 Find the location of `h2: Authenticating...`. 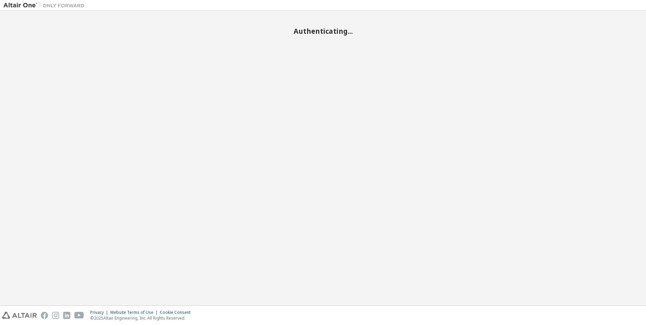

h2: Authenticating... is located at coordinates (323, 31).